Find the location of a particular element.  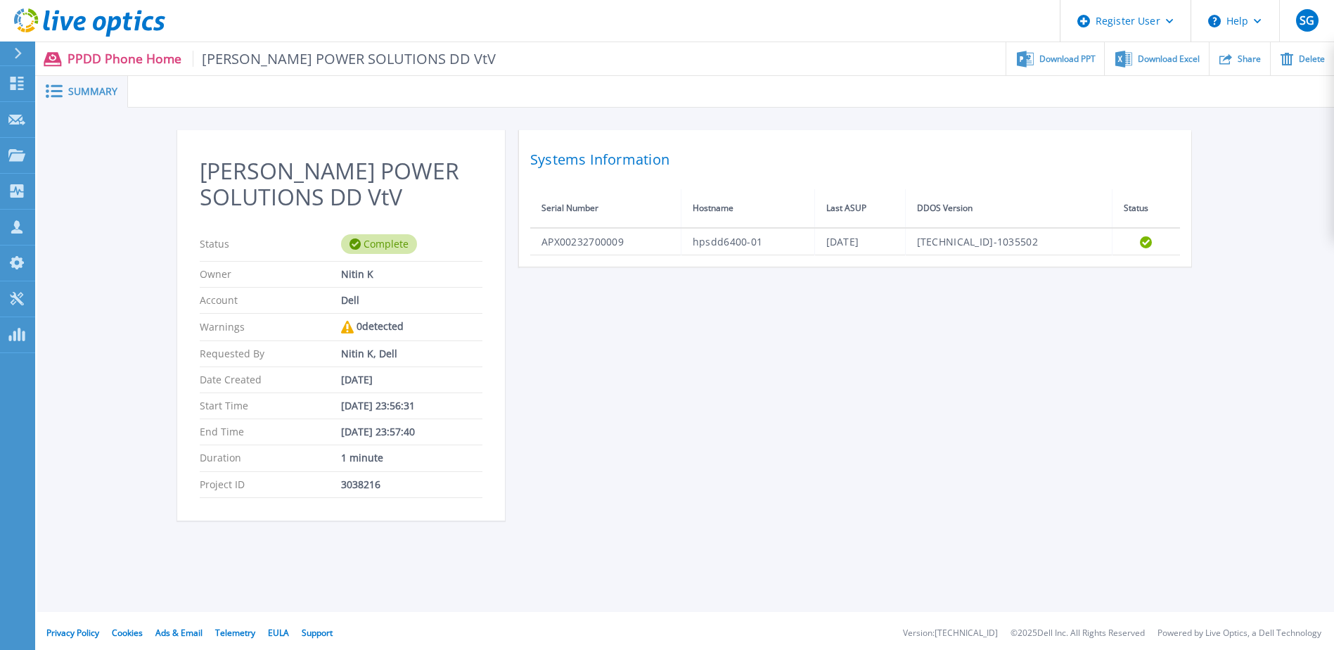

div: Dell is located at coordinates (411, 300).